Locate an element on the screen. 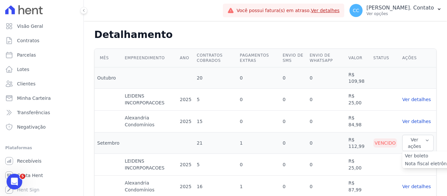 This screenshot has width=447, height=196. a: Parcelas is located at coordinates (42, 55).